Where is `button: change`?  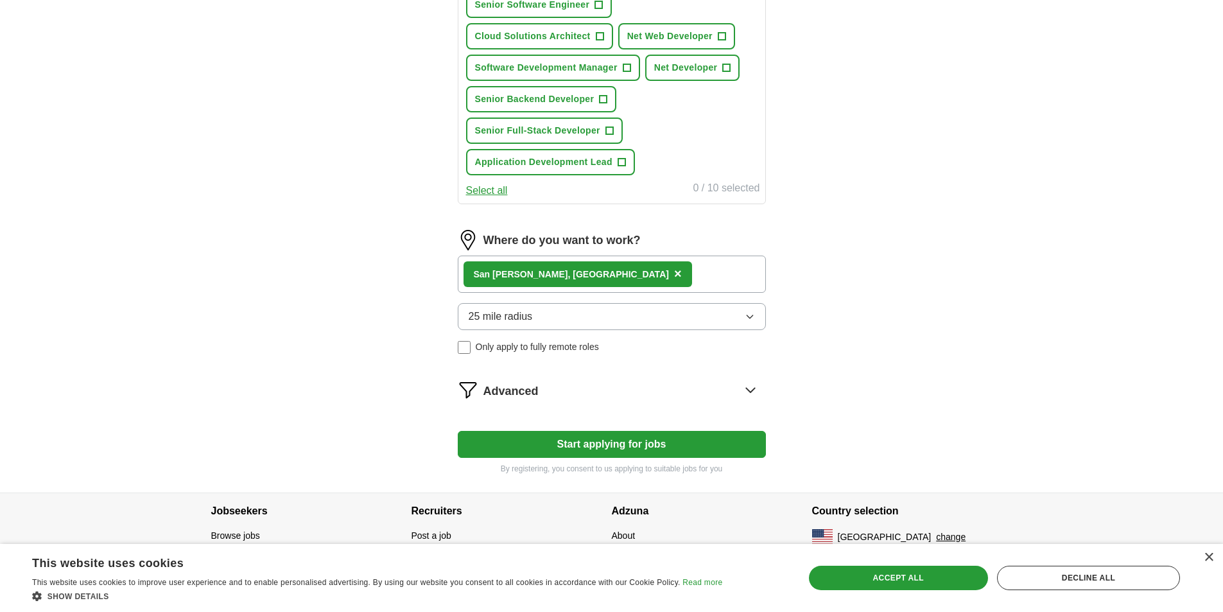
button: change is located at coordinates (951, 537).